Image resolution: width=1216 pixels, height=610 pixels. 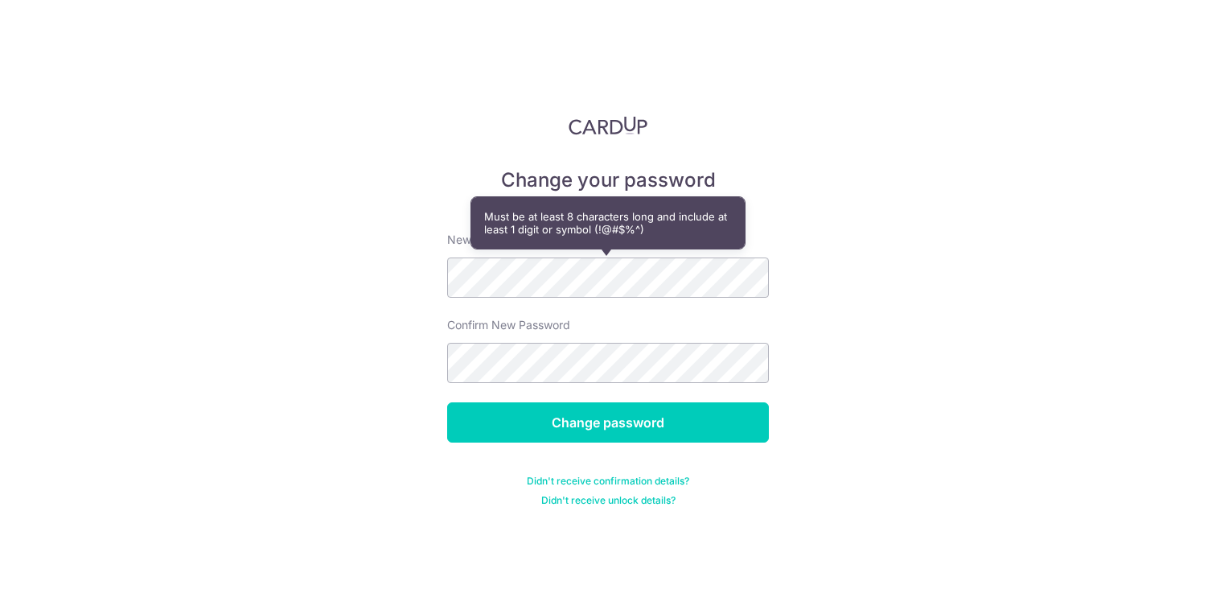 What do you see at coordinates (608, 180) in the screenshot?
I see `h5: Change your password` at bounding box center [608, 180].